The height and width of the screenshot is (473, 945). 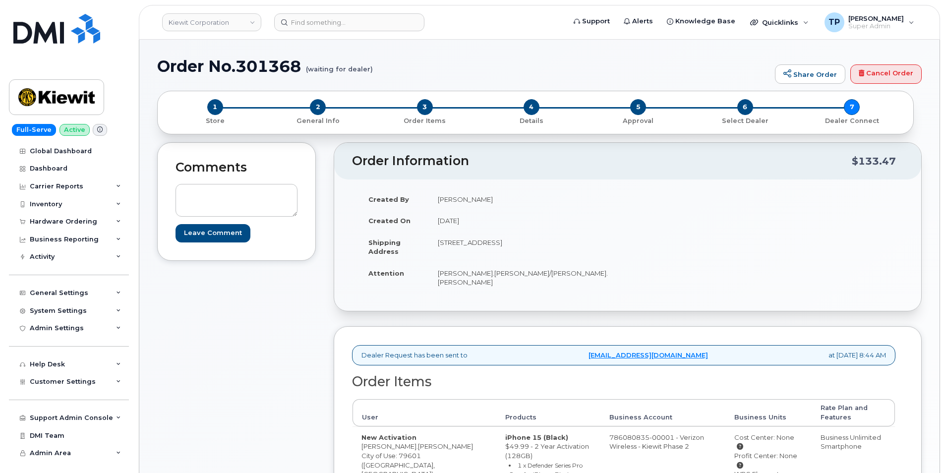 I want to click on strong: Shipping Address, so click(x=384, y=247).